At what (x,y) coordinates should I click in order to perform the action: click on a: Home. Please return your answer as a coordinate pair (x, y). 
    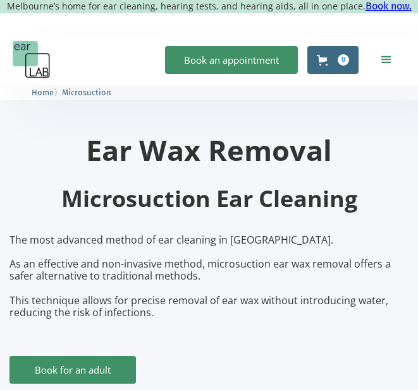
    Looking at the image, I should click on (42, 92).